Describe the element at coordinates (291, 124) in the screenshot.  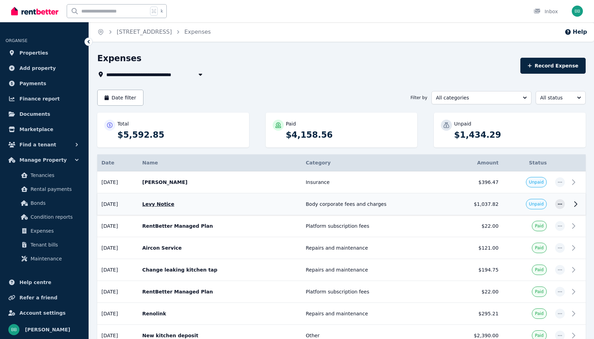
I see `p: Paid` at that location.